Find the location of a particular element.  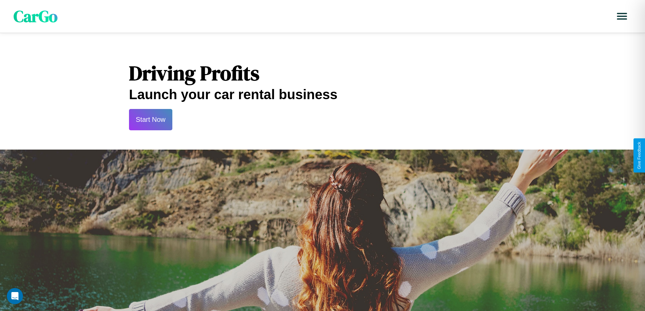

span: CarGo is located at coordinates (36, 16).